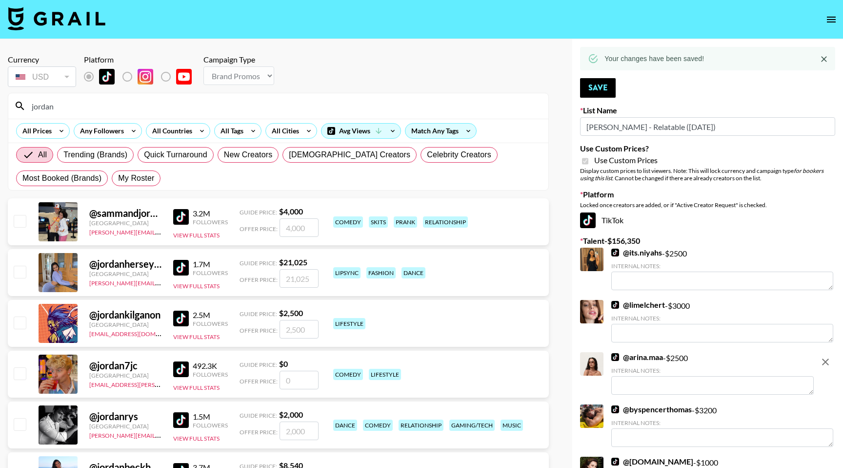 The image size is (843, 468). I want to click on div: Any Followers, so click(100, 131).